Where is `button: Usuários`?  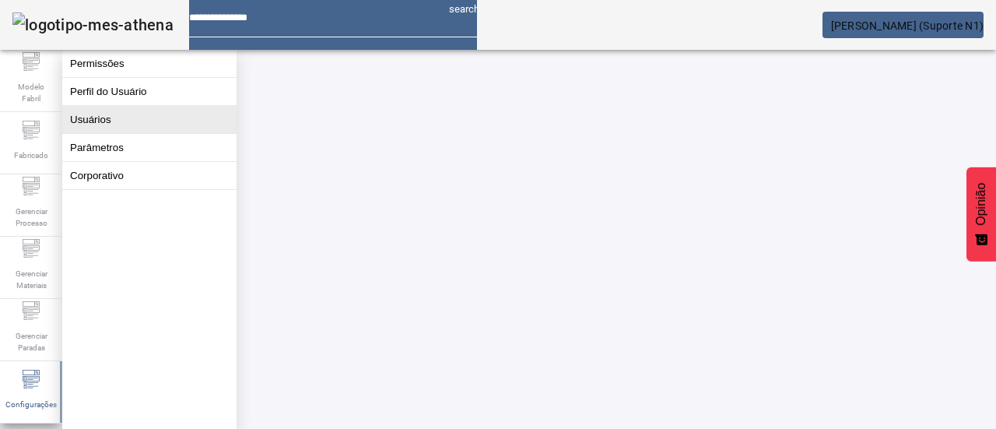
button: Usuários is located at coordinates (149, 119).